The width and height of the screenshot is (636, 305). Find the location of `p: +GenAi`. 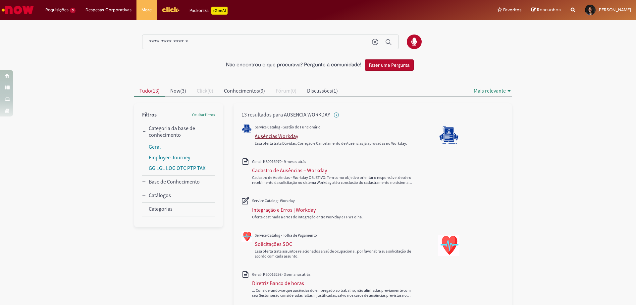

p: +GenAi is located at coordinates (219, 11).